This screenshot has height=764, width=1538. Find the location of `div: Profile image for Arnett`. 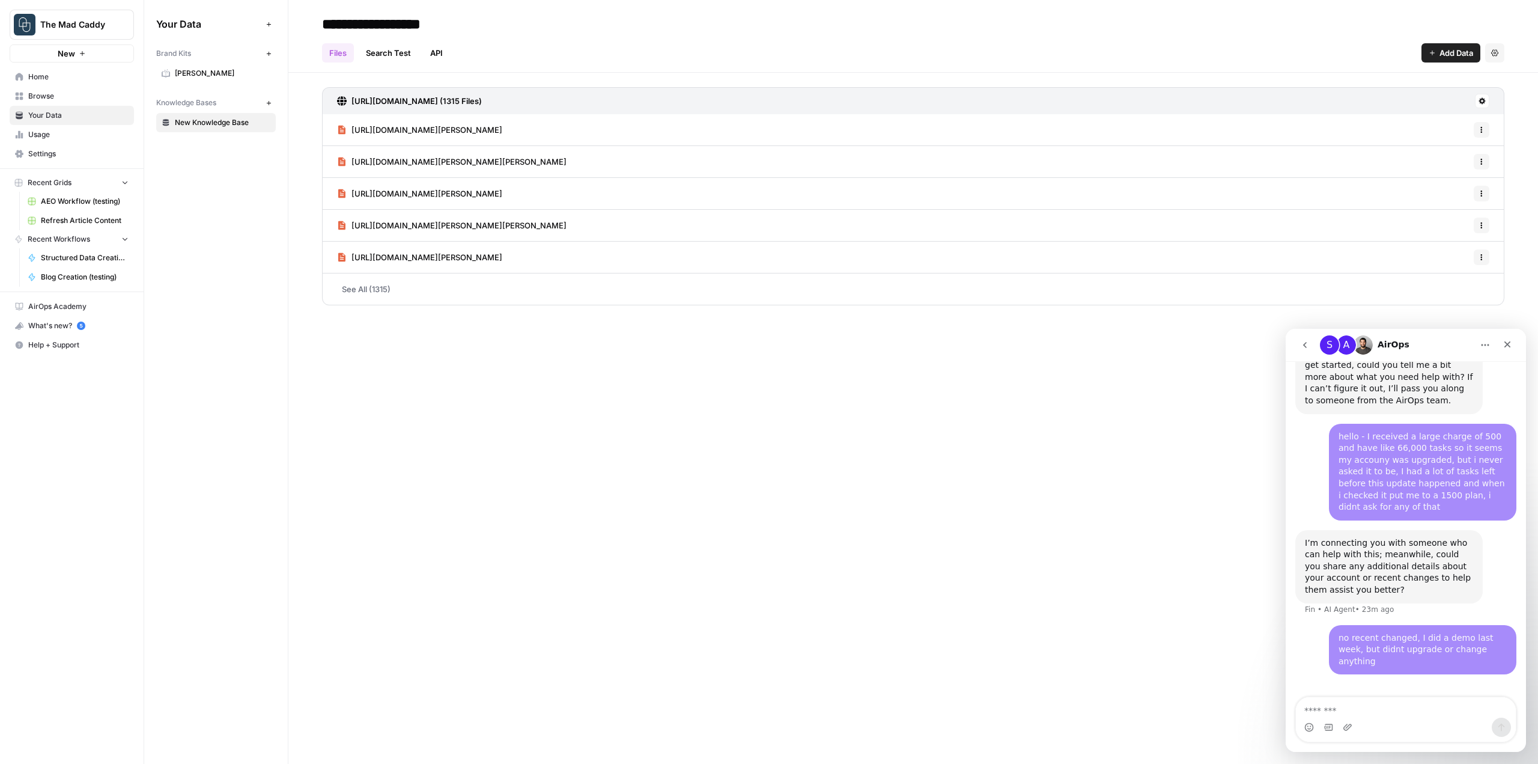

div: Profile image for Arnett is located at coordinates (61, 16).